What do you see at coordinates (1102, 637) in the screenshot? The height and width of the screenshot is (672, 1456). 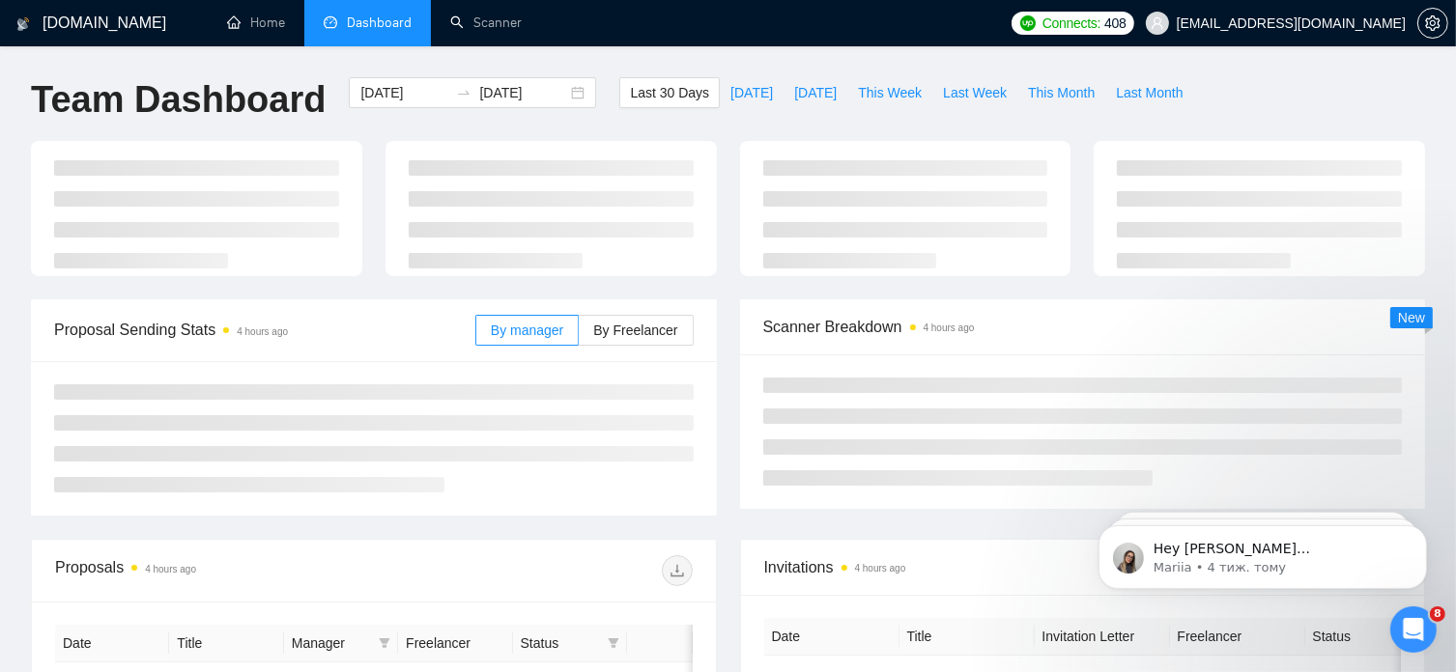 I see `th: Invitation Letter` at bounding box center [1102, 637].